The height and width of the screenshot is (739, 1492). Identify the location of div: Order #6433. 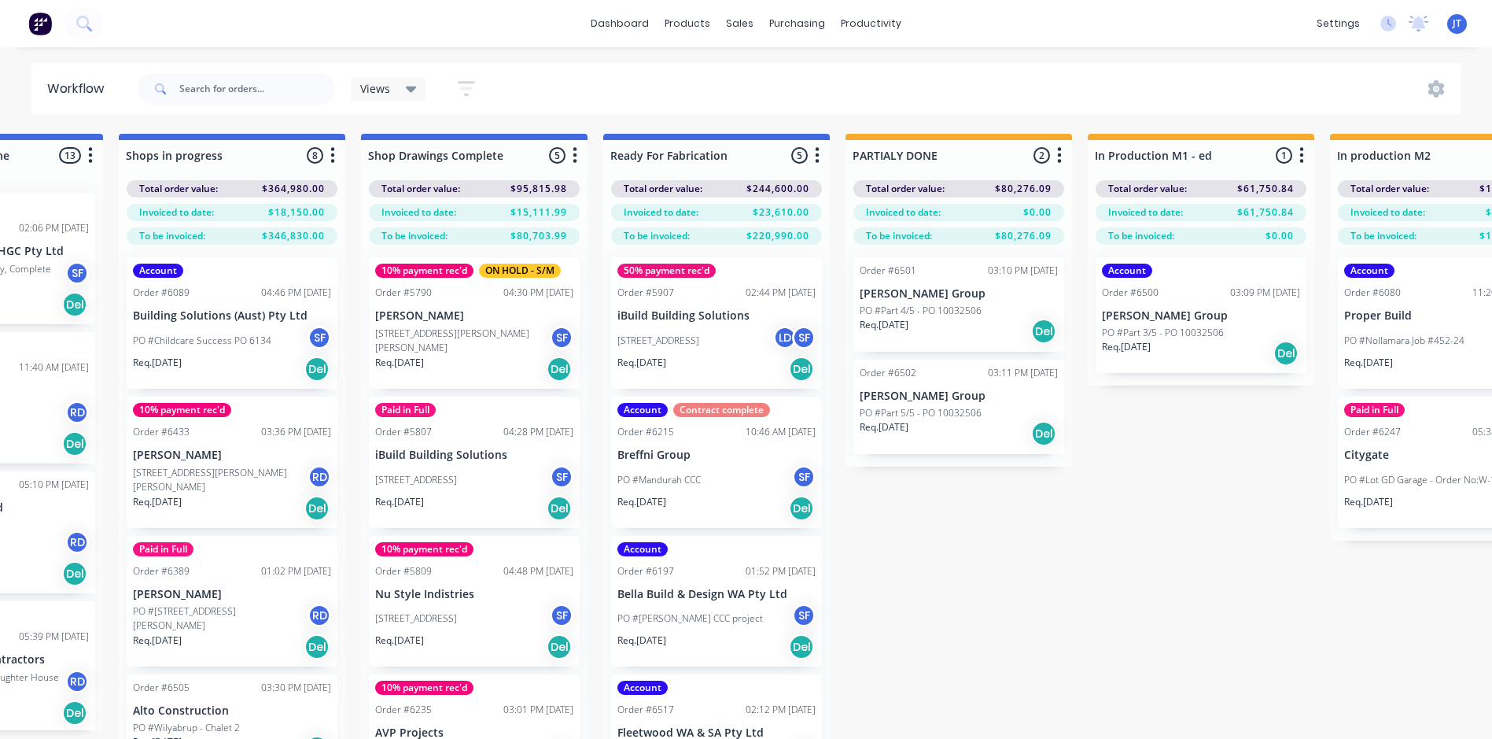
(161, 432).